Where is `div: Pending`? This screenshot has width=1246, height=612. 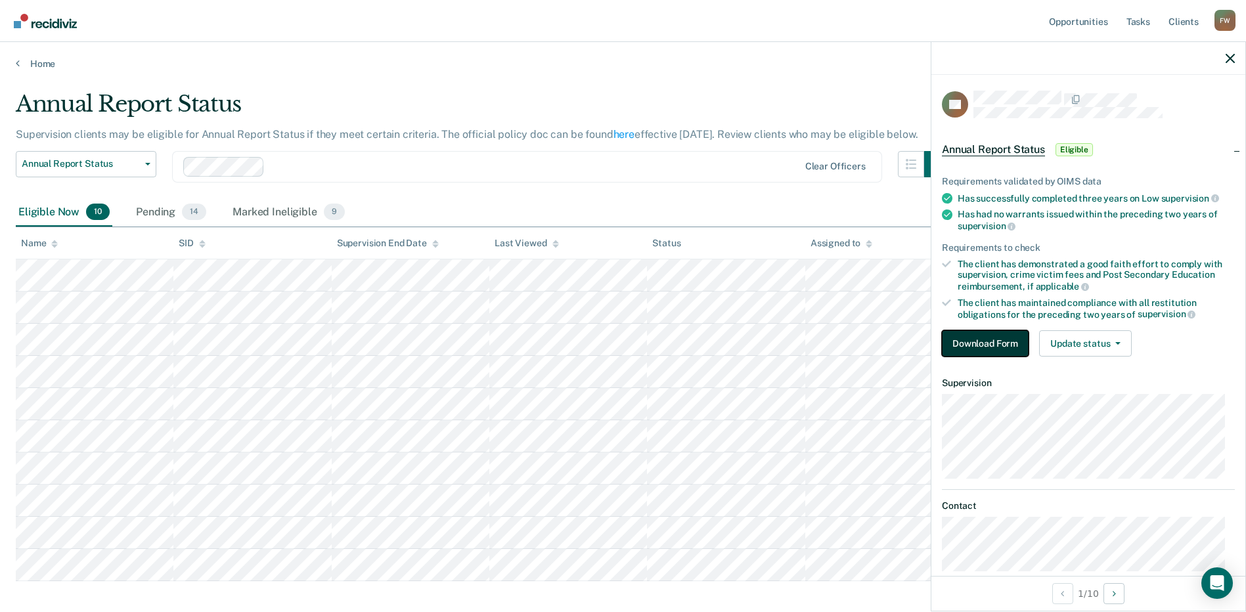
div: Pending is located at coordinates (171, 213).